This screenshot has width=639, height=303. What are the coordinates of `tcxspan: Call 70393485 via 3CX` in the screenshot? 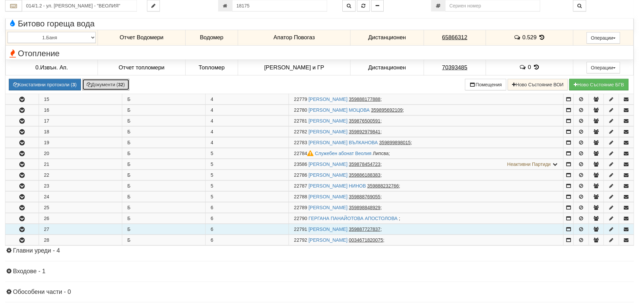 It's located at (454, 67).